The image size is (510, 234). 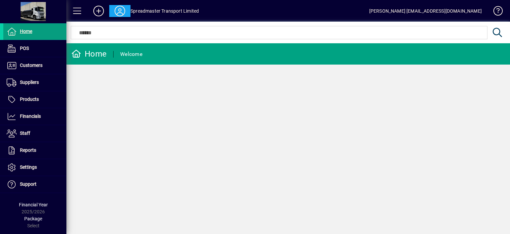 I want to click on span: Pick and Pack, so click(x=34, y=82).